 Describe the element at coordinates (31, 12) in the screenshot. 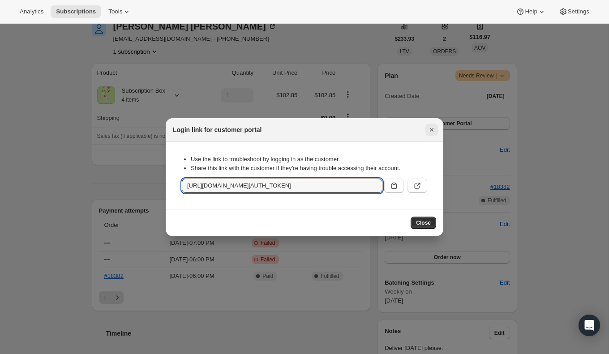

I see `button: Analytics` at that location.